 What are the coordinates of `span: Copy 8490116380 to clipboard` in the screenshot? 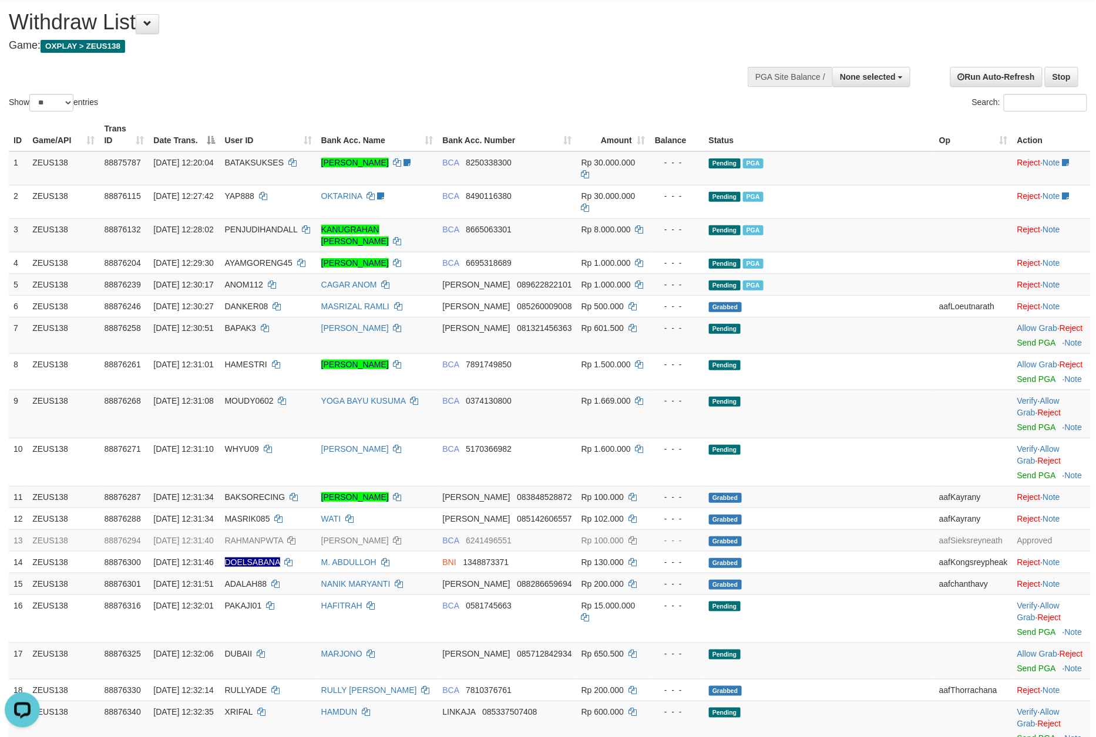 It's located at (489, 196).